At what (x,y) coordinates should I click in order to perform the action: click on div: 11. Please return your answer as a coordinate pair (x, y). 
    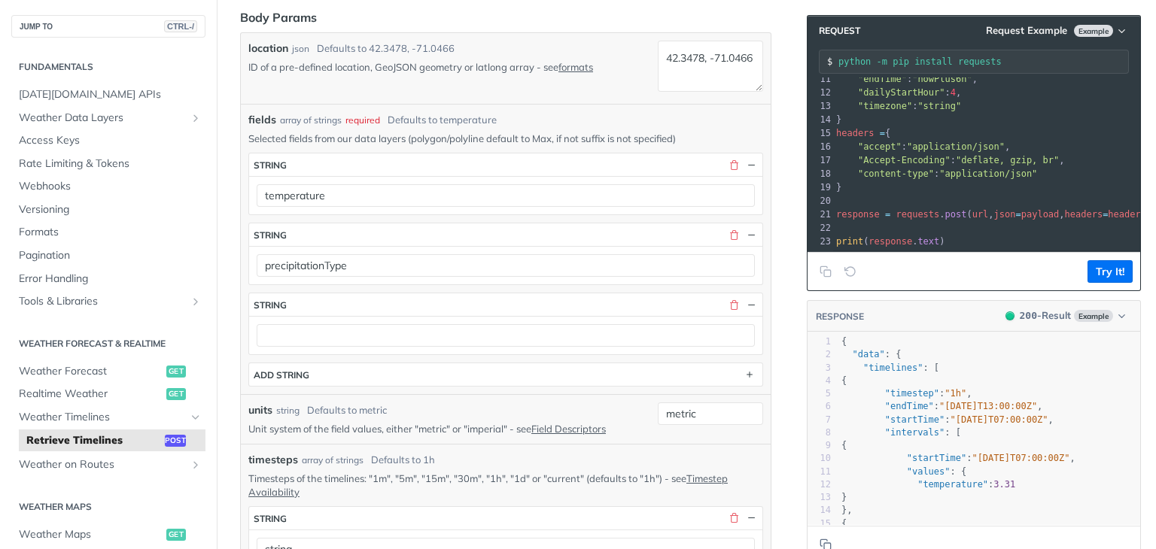
    Looking at the image, I should click on (819, 472).